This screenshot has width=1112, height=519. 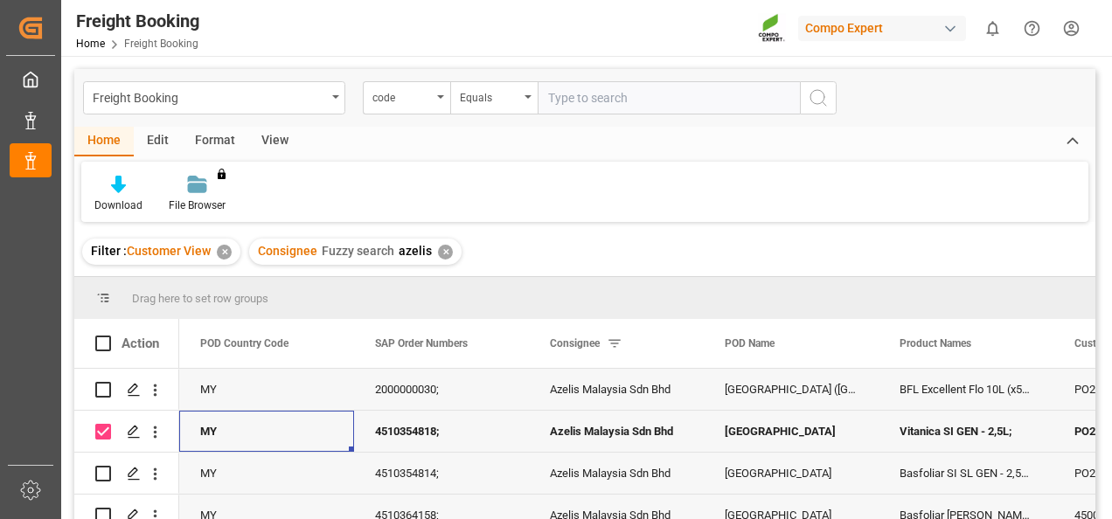 I want to click on span: Filter :, so click(x=108, y=251).